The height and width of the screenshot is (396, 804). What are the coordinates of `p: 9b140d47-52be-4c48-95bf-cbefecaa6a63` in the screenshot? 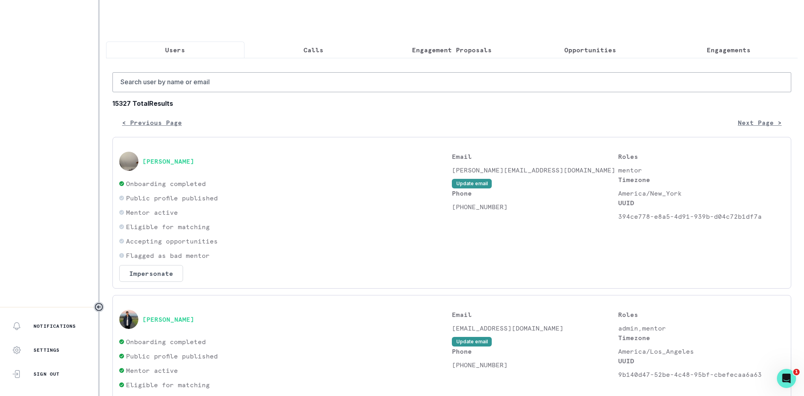 It's located at (701, 374).